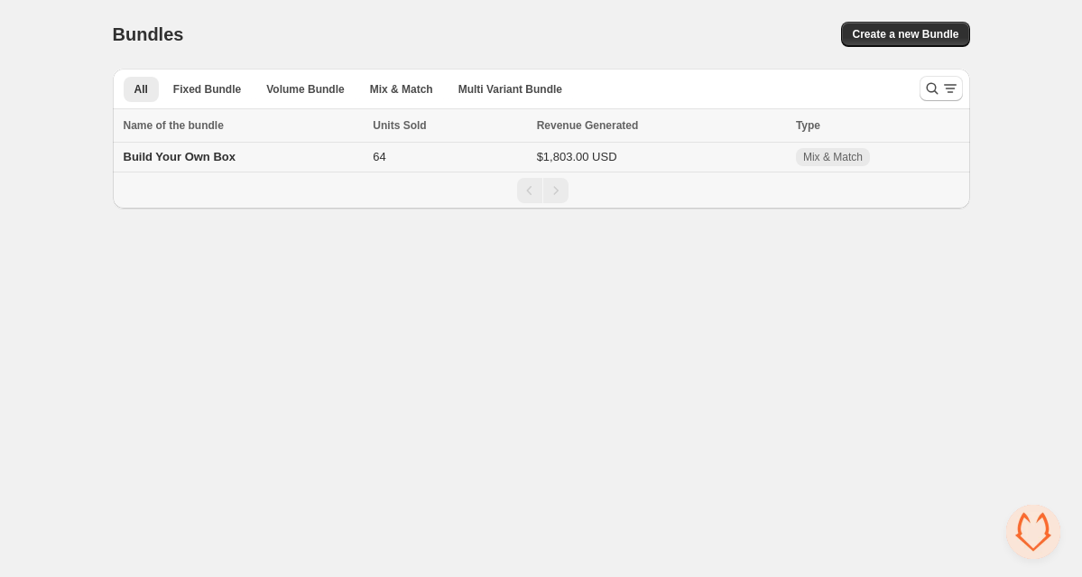  I want to click on span: Fixed Bundle, so click(207, 89).